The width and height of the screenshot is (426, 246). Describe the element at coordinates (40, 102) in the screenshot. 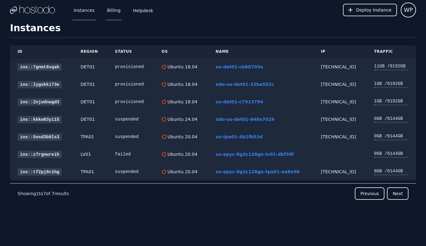

I see `a: ins::2njudnwgd3` at that location.